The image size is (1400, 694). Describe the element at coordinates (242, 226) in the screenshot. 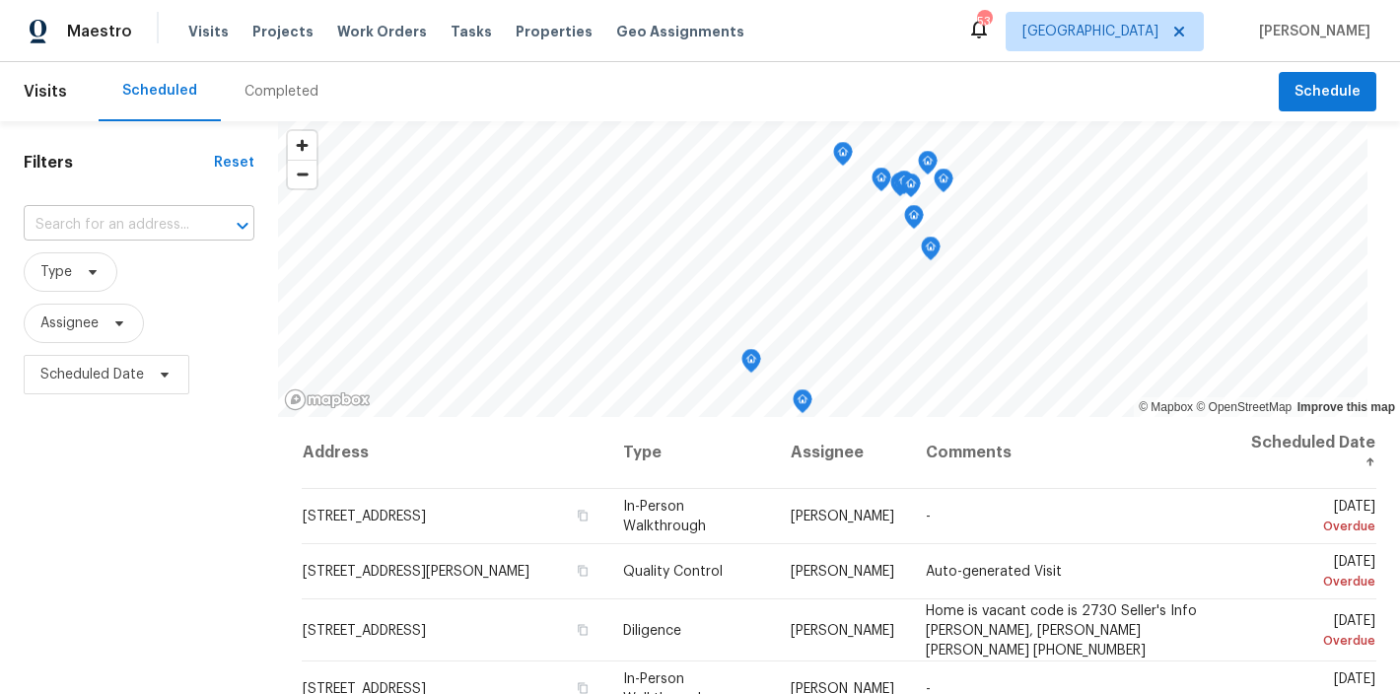

I see `button: Open` at that location.